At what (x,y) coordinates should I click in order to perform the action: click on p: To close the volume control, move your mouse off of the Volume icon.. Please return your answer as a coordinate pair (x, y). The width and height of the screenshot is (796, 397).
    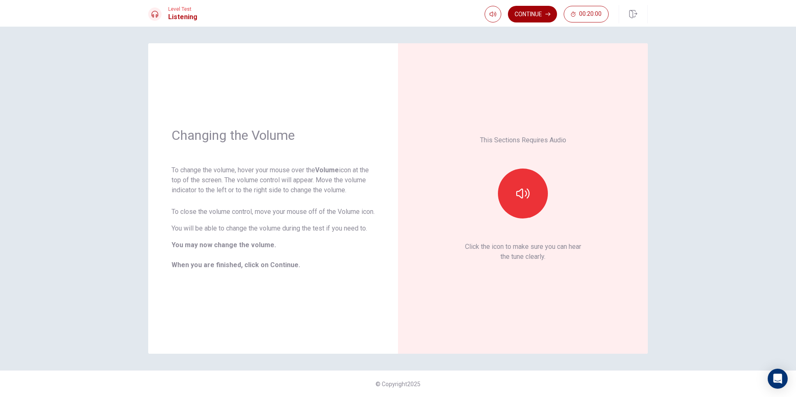
    Looking at the image, I should click on (273, 212).